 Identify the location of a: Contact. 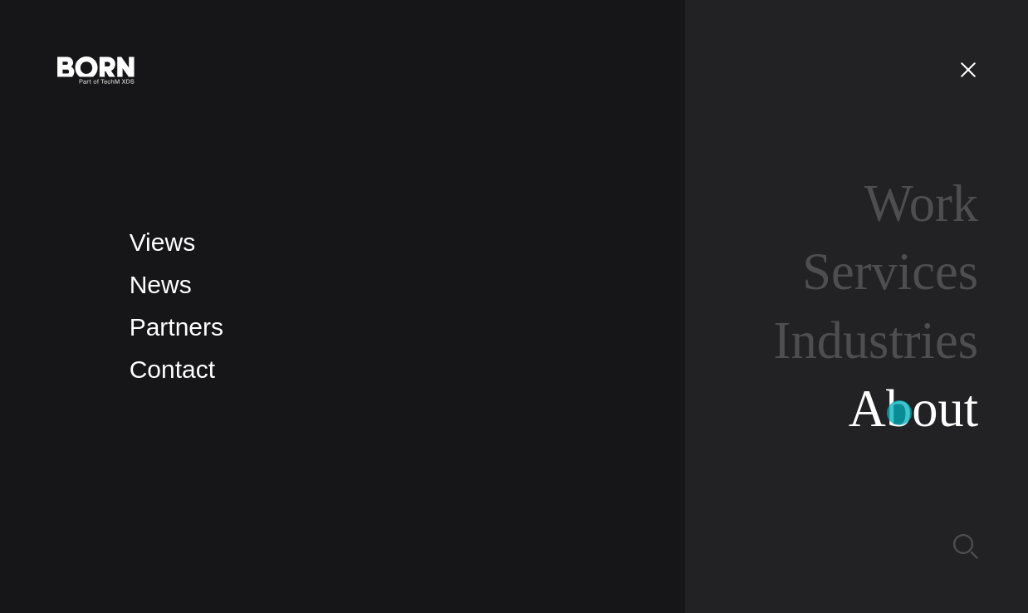
(172, 369).